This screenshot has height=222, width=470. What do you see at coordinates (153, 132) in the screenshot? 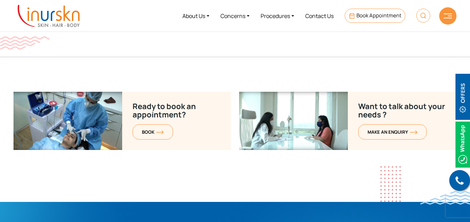
I see `a: BOOKorange-arrow` at bounding box center [153, 132].